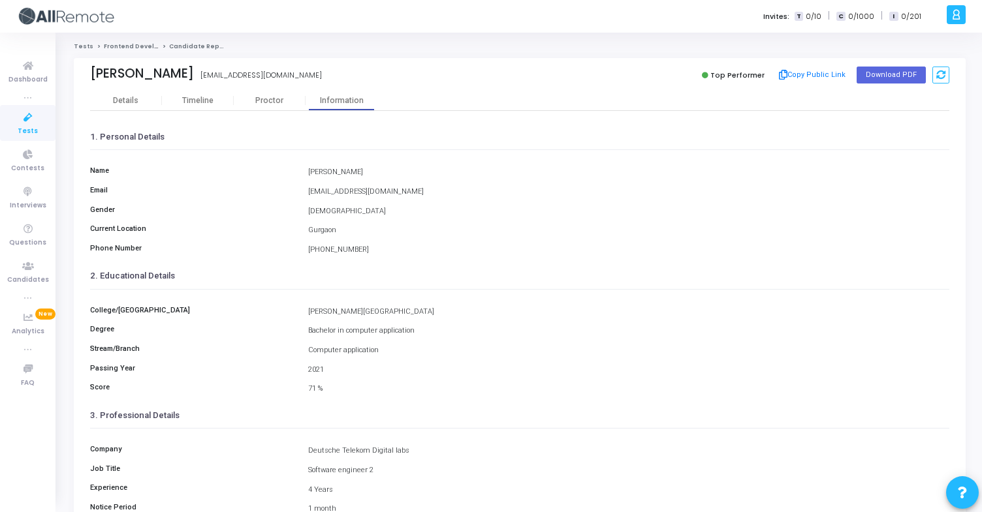 The height and width of the screenshot is (512, 982). I want to click on div: 71 %, so click(629, 389).